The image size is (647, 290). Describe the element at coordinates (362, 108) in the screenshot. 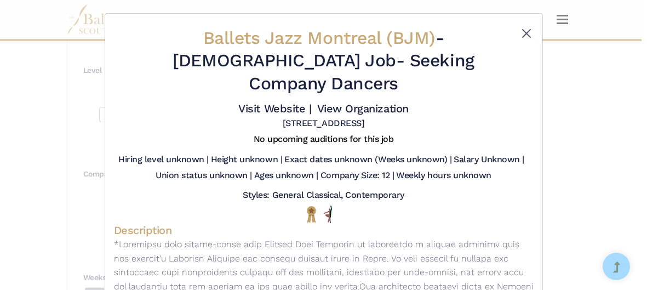

I see `a: View Organization` at that location.